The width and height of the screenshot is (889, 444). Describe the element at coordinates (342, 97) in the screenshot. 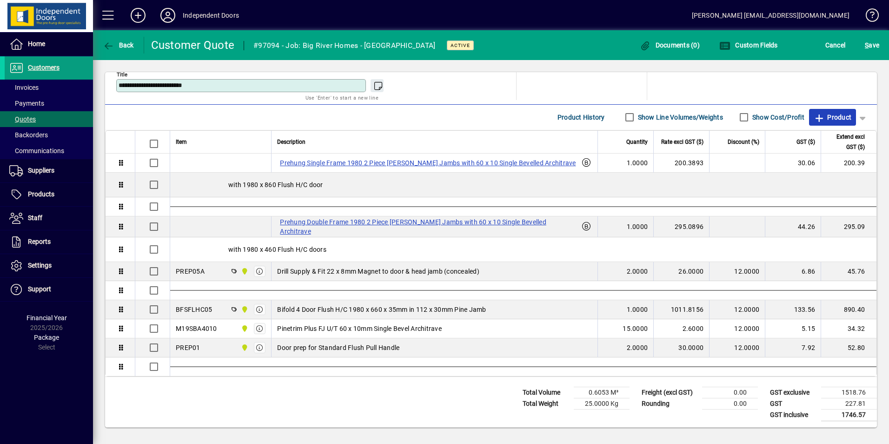

I see `mat-hint: Use 'Enter' to start a new line` at that location.